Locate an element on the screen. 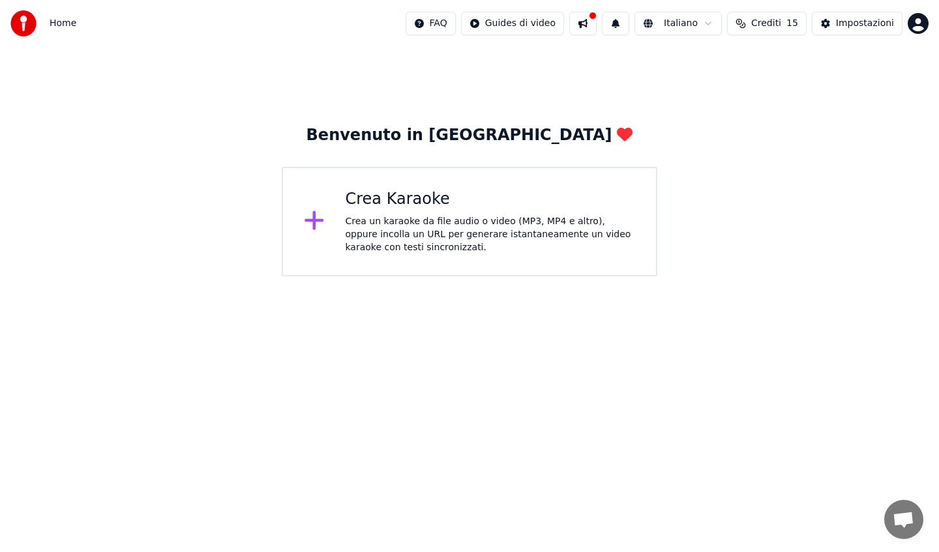 This screenshot has height=552, width=939. img: youka is located at coordinates (23, 23).